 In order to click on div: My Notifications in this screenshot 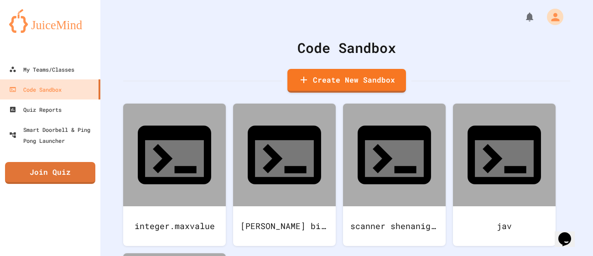, I will do `click(522, 17)`.